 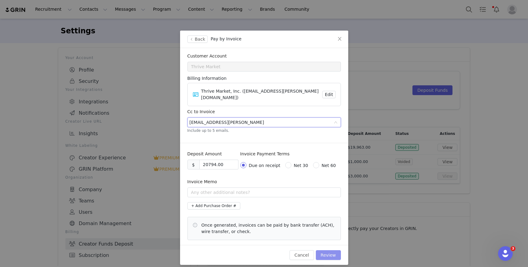 What do you see at coordinates (265, 154) in the screenshot?
I see `label: Invoice Payment Terms` at bounding box center [265, 154].